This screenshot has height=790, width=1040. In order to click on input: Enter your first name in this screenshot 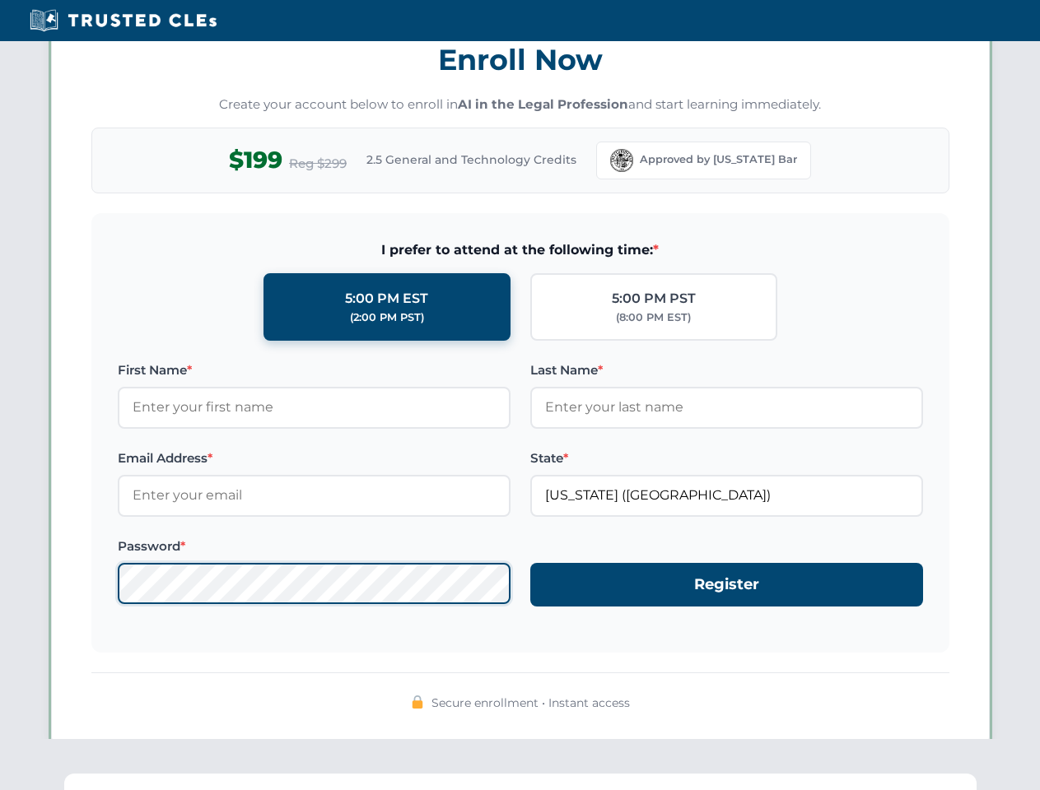, I will do `click(314, 408)`.